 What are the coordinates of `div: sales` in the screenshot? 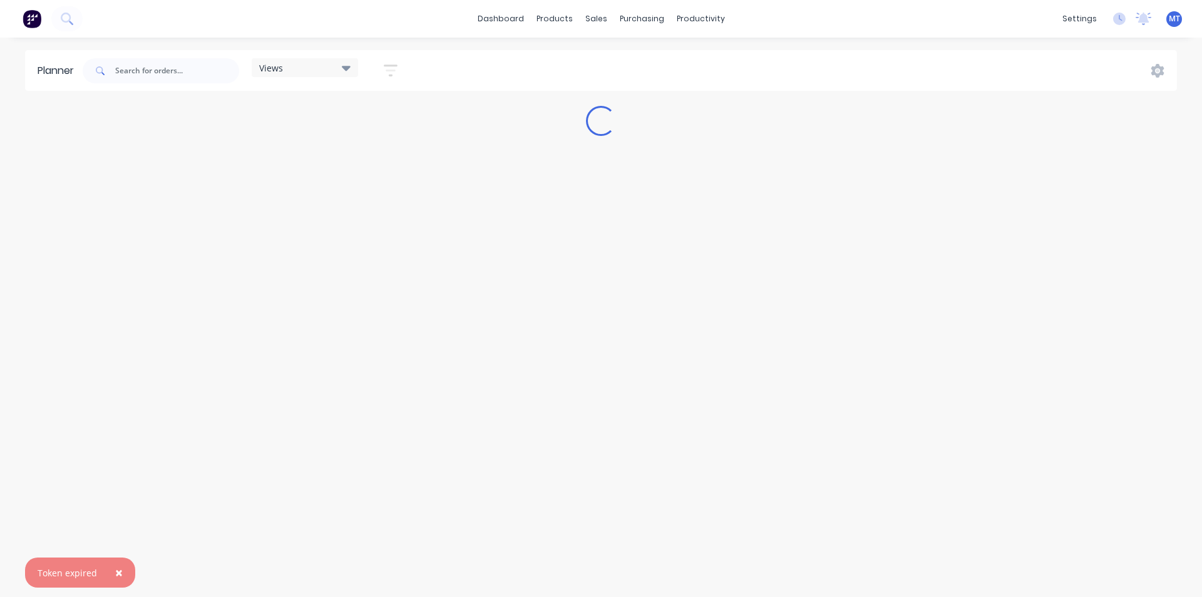 It's located at (596, 19).